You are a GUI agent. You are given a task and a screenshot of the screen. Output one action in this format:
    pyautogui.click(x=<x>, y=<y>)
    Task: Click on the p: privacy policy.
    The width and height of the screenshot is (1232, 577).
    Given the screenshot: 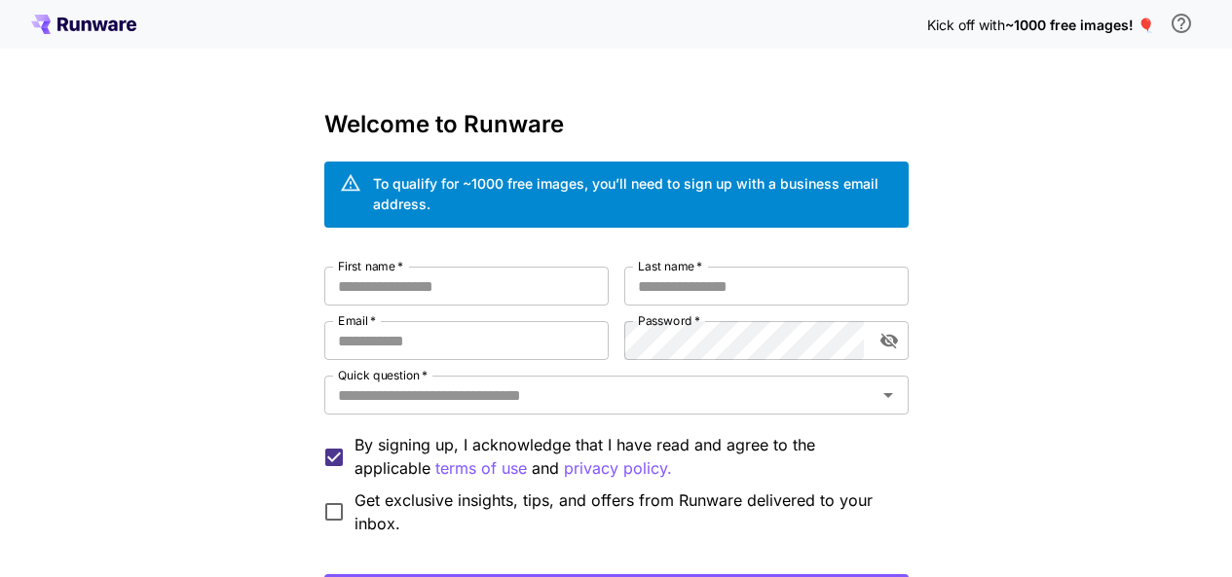 What is the action you would take?
    pyautogui.click(x=617, y=468)
    